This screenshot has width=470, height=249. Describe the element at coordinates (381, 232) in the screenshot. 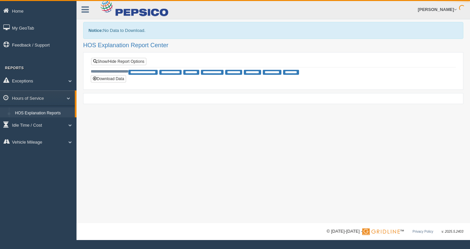

I see `img: Gridline` at that location.